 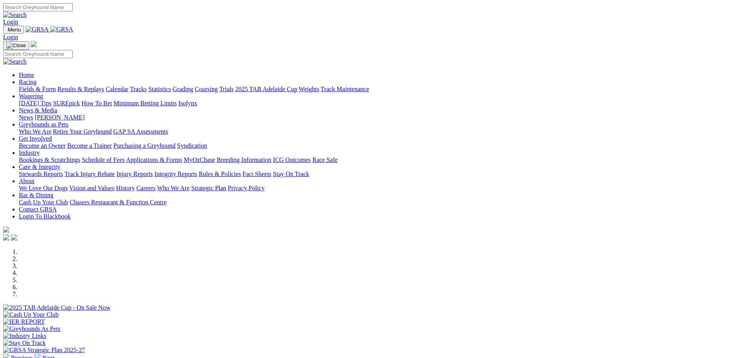 I want to click on a: Purchasing a Greyhound, so click(x=144, y=145).